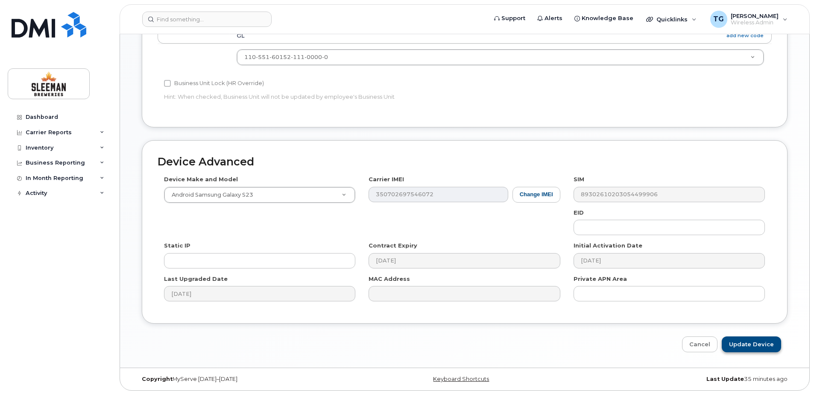 This screenshot has width=814, height=395. What do you see at coordinates (751, 344) in the screenshot?
I see `input: Update Device` at bounding box center [751, 344].